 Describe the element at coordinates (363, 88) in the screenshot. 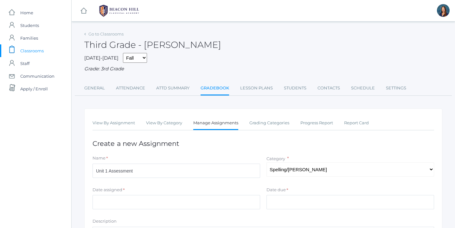

I see `a: Schedule` at that location.